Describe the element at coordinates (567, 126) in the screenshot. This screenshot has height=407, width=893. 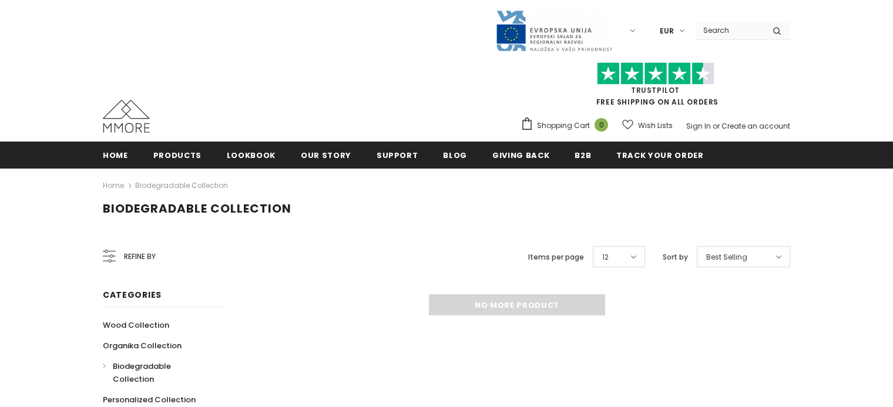
I see `a: Shopping Cart 0` at that location.